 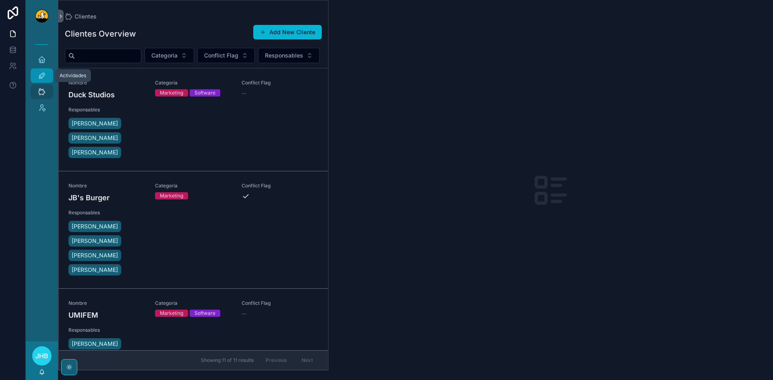 I want to click on h1: Clientes Overview, so click(x=100, y=34).